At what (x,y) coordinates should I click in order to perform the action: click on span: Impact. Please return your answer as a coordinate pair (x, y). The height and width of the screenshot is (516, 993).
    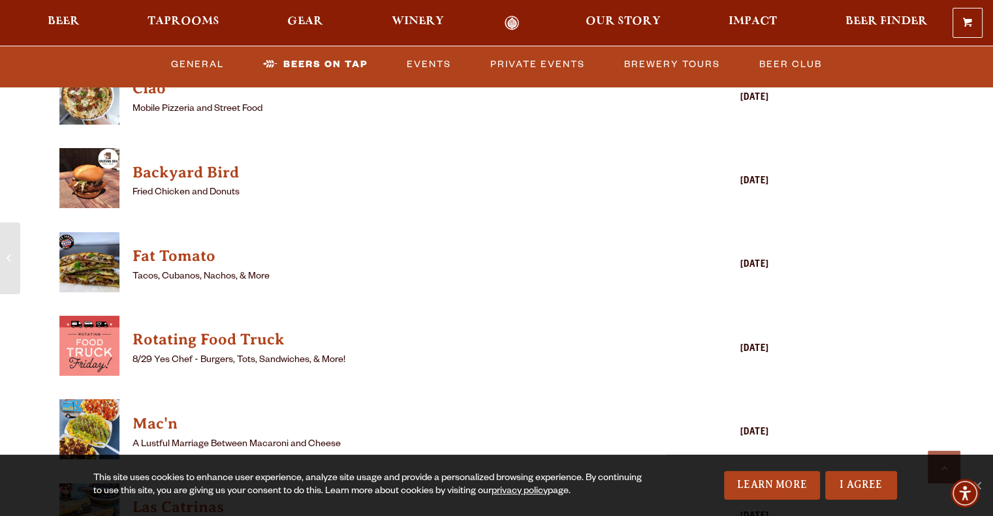
    Looking at the image, I should click on (753, 22).